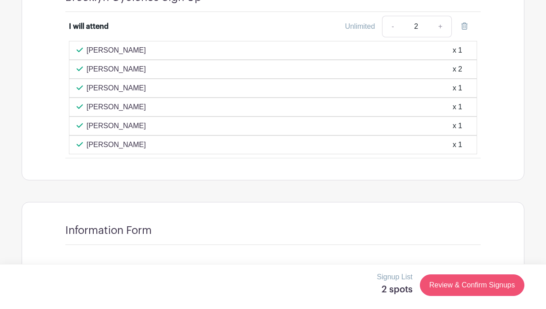  I want to click on div: x 2, so click(457, 69).